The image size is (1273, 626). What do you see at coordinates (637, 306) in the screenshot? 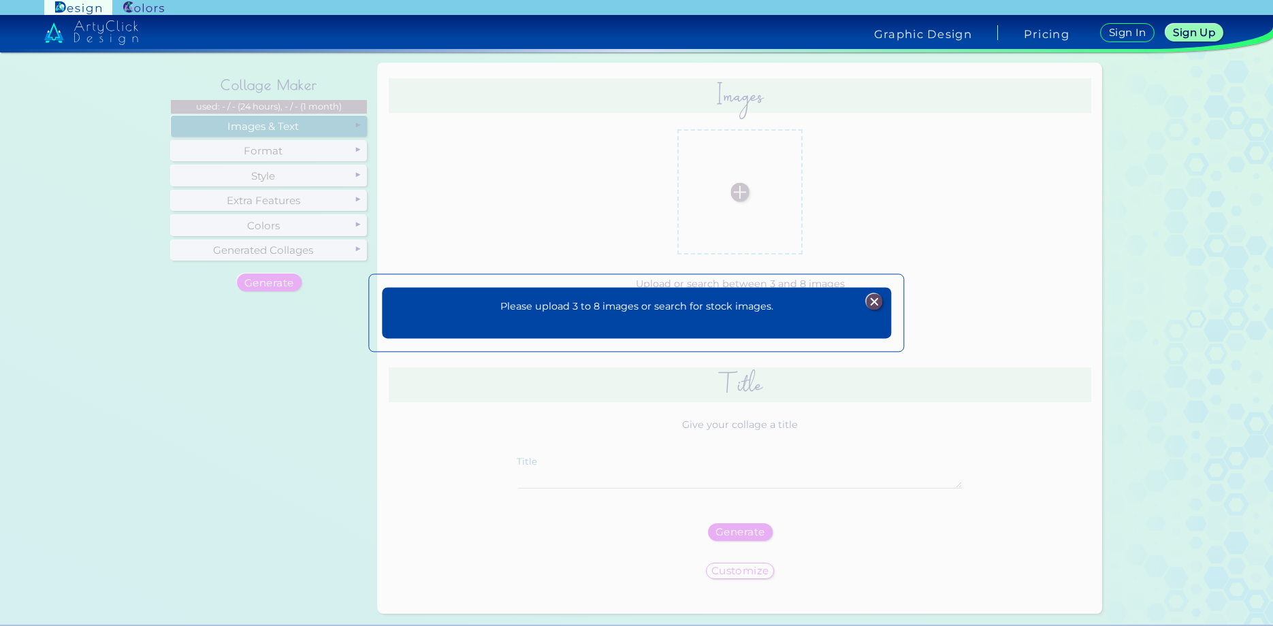
I see `p: Please upload 3 to 8 images or search for stock images.` at bounding box center [637, 306].